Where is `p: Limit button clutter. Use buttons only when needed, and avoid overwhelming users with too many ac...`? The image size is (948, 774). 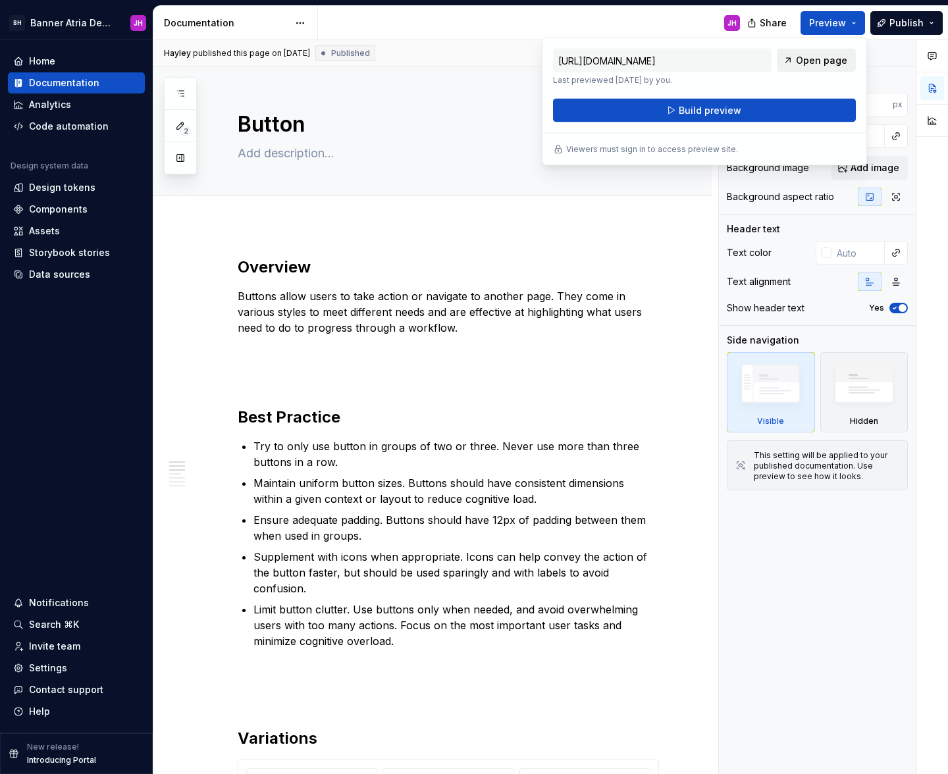
p: Limit button clutter. Use buttons only when needed, and avoid overwhelming users with too many ac... is located at coordinates (456, 625).